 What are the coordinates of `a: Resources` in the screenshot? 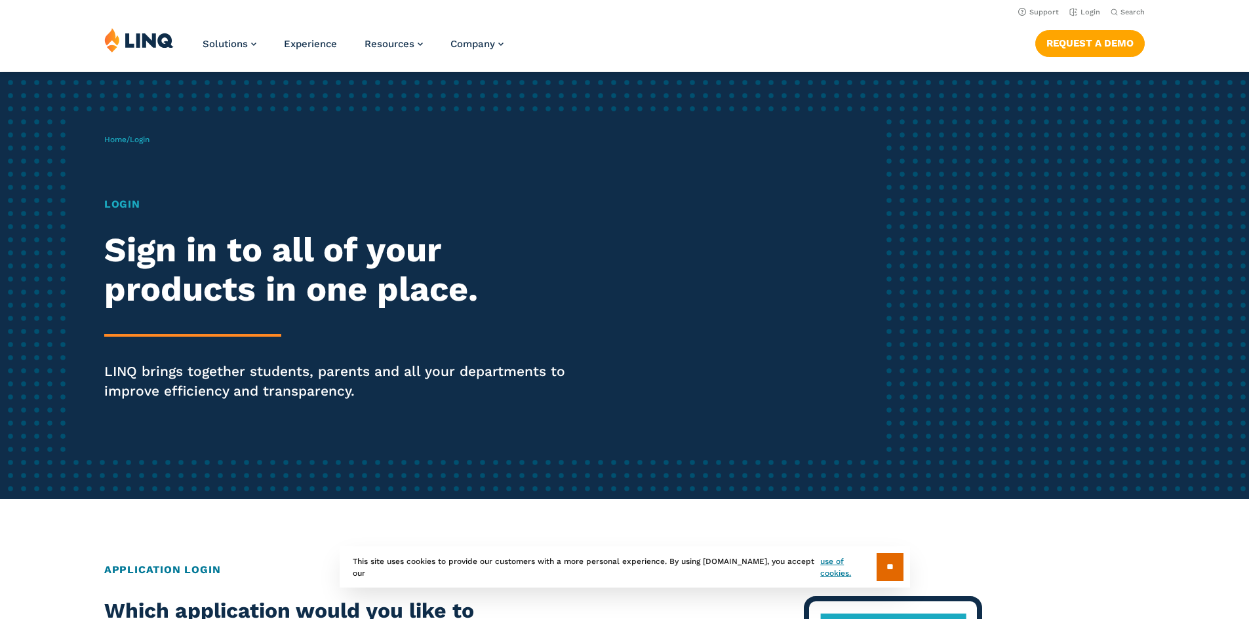 It's located at (393, 44).